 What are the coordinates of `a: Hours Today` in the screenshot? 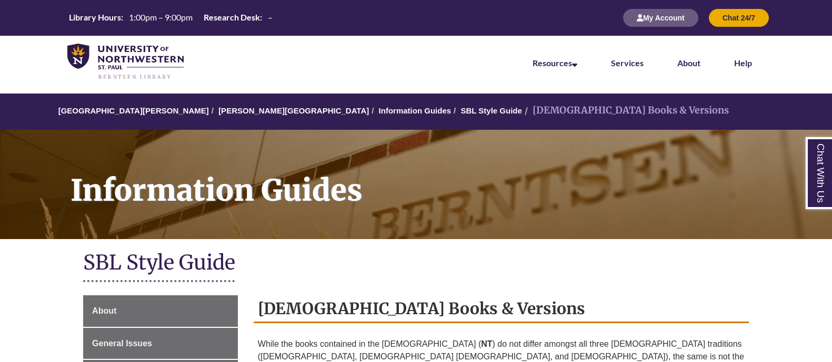 It's located at (170, 18).